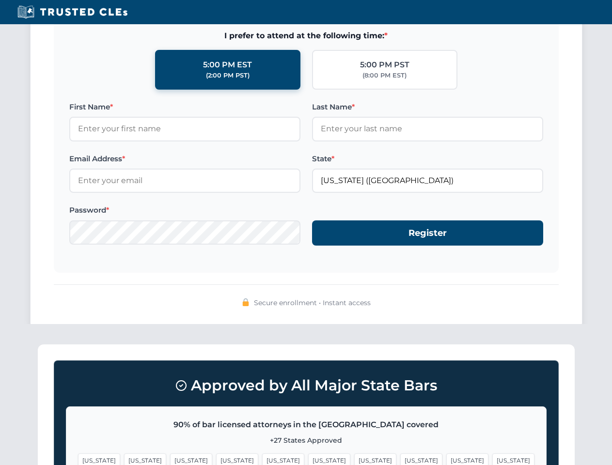  What do you see at coordinates (228, 76) in the screenshot?
I see `div: (2:00 PM PST)` at bounding box center [228, 76].